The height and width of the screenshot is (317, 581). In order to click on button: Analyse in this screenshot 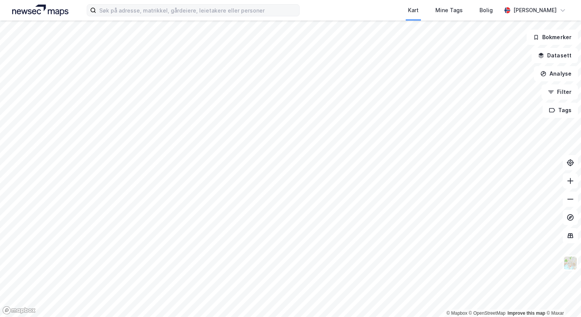, I will do `click(556, 74)`.